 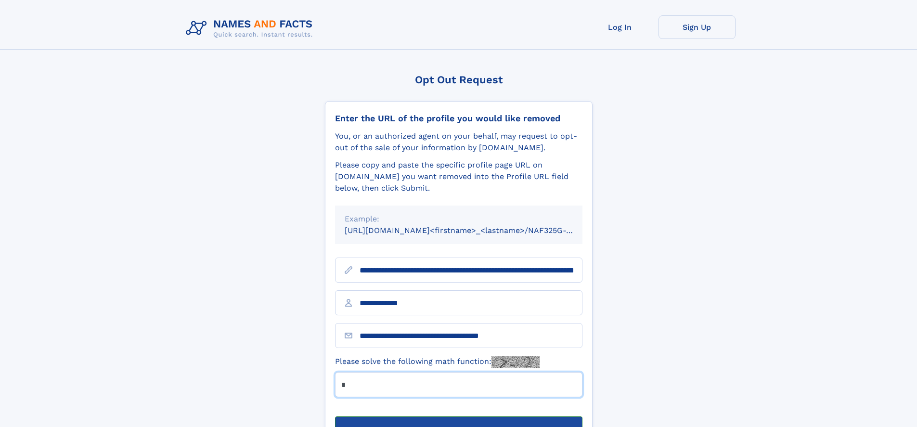 I want to click on div: Enter the URL of the profile you would like removed, so click(x=459, y=118).